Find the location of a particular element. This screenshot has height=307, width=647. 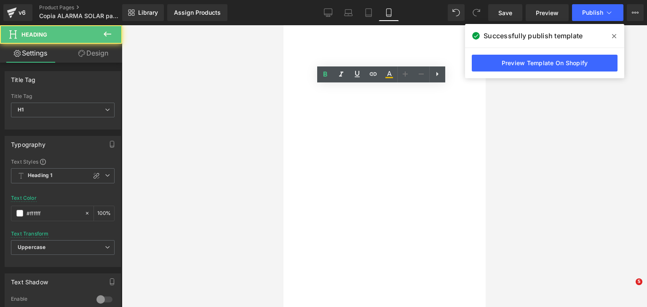

b: H1 is located at coordinates (21, 109).